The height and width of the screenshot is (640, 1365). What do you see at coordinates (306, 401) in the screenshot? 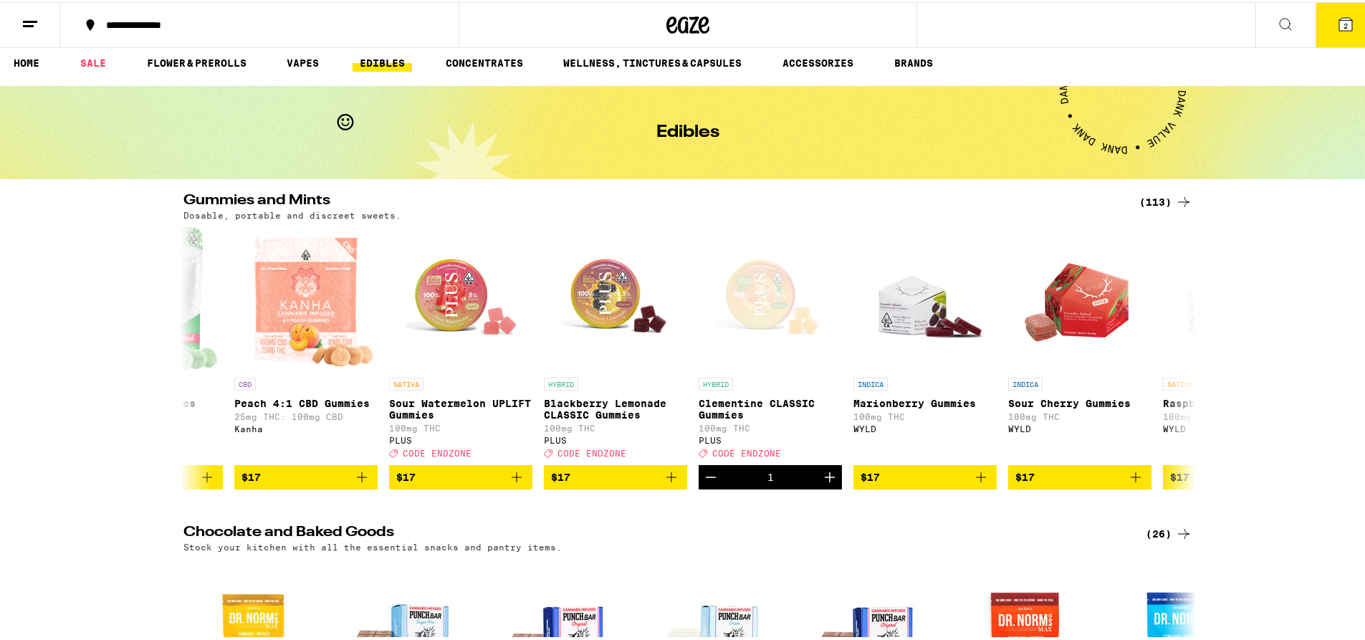
I see `p: Peach 4:1 CBD Gummies` at bounding box center [306, 401].